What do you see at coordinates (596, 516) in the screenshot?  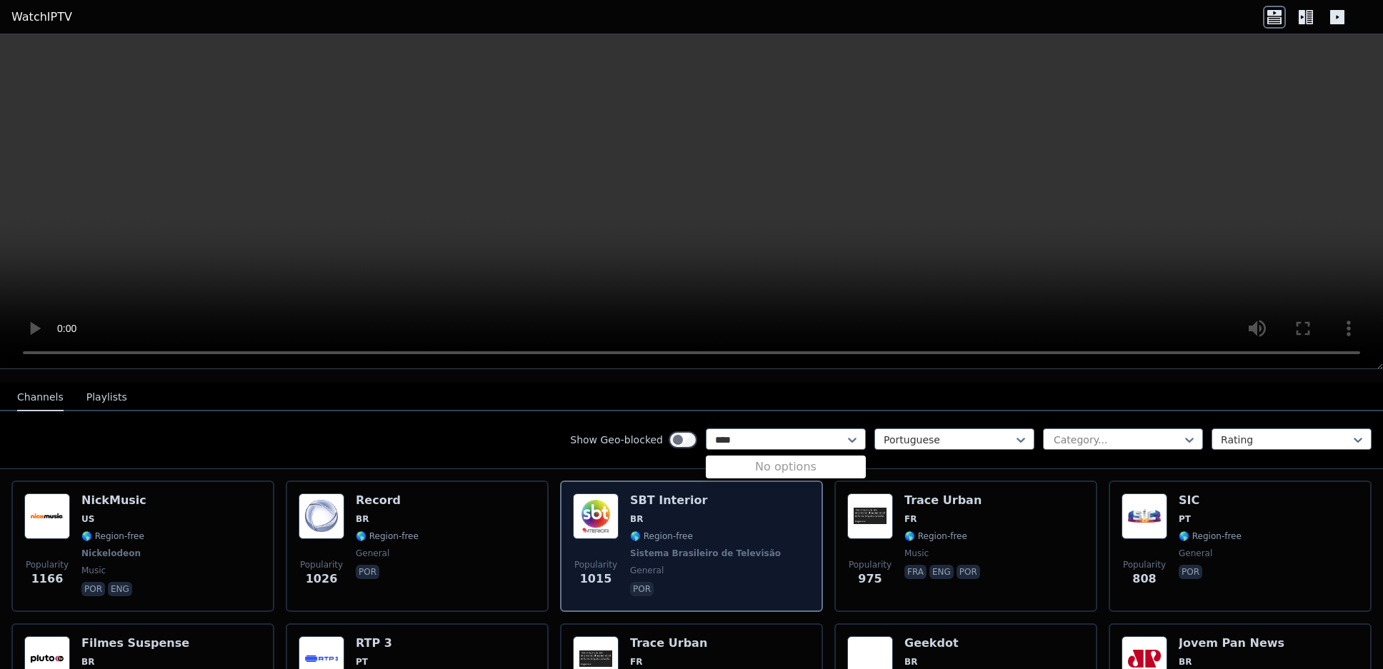 I see `img: SBT Interior` at bounding box center [596, 516].